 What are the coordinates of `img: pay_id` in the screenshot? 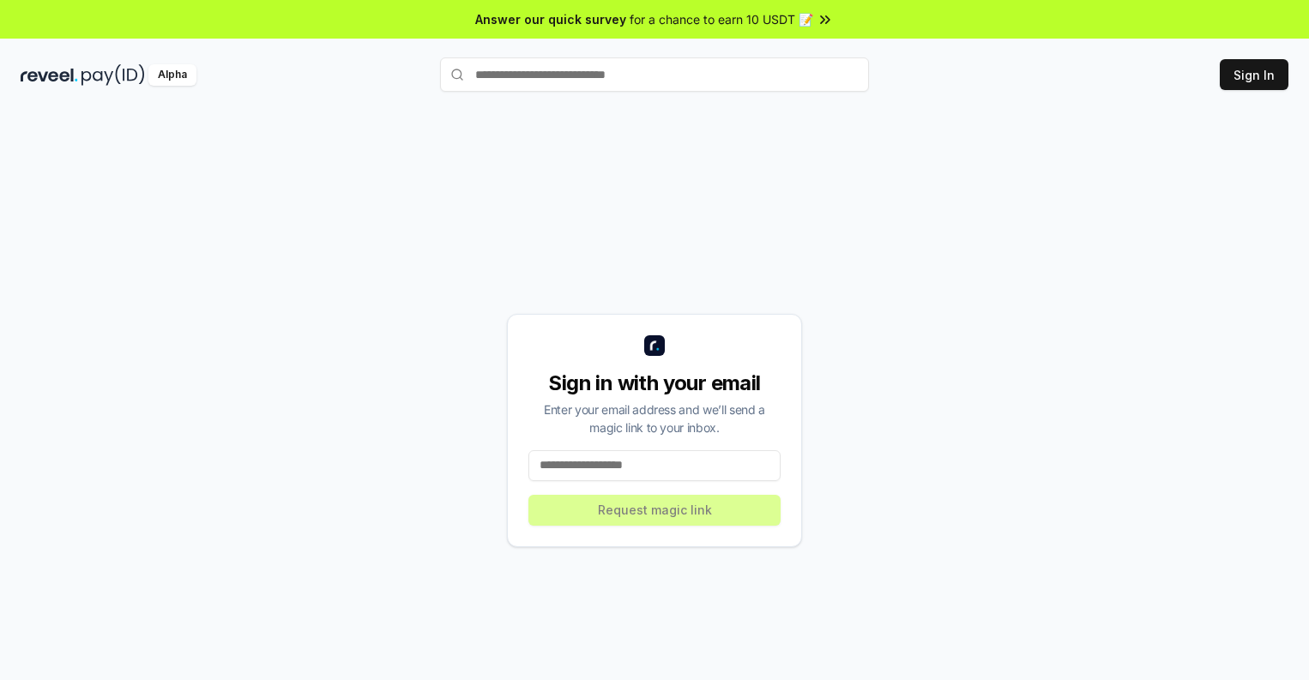 It's located at (113, 75).